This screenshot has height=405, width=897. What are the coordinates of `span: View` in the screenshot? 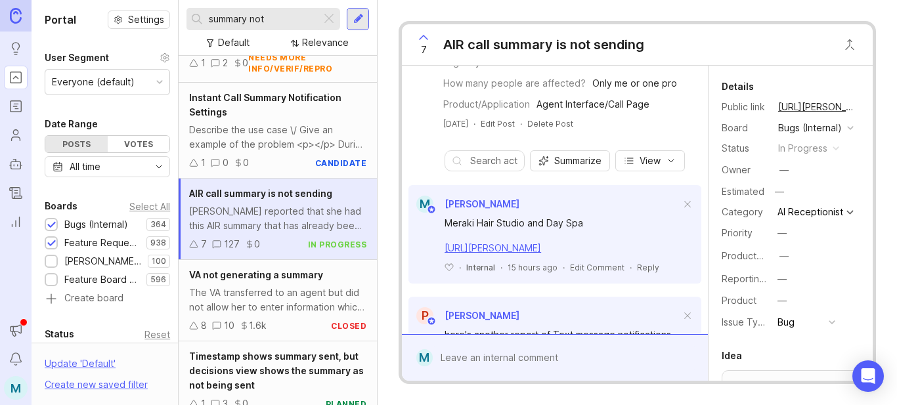 It's located at (650, 161).